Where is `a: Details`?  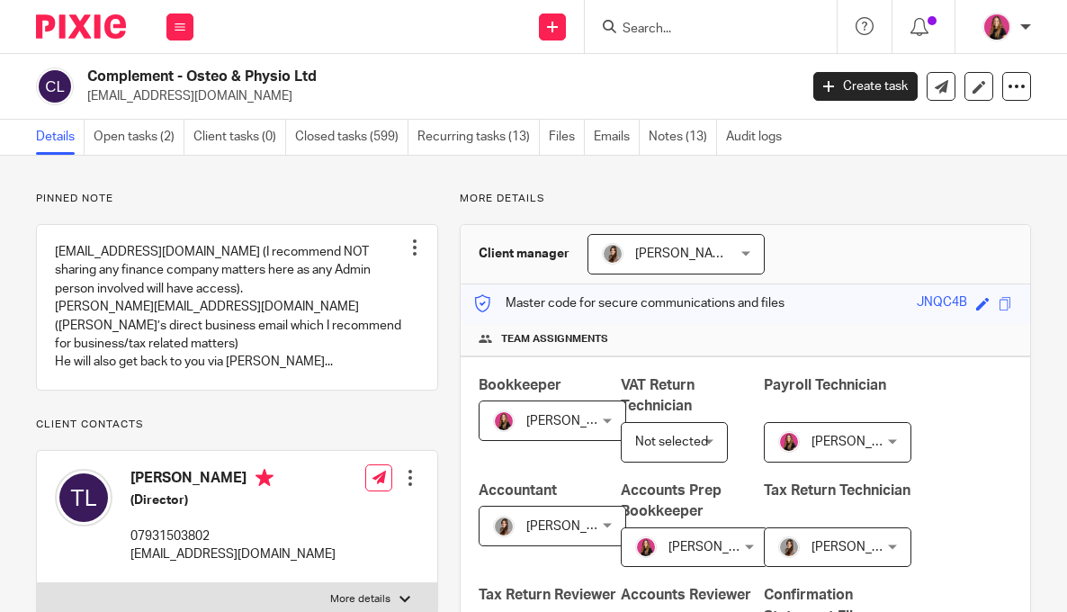
a: Details is located at coordinates (60, 137).